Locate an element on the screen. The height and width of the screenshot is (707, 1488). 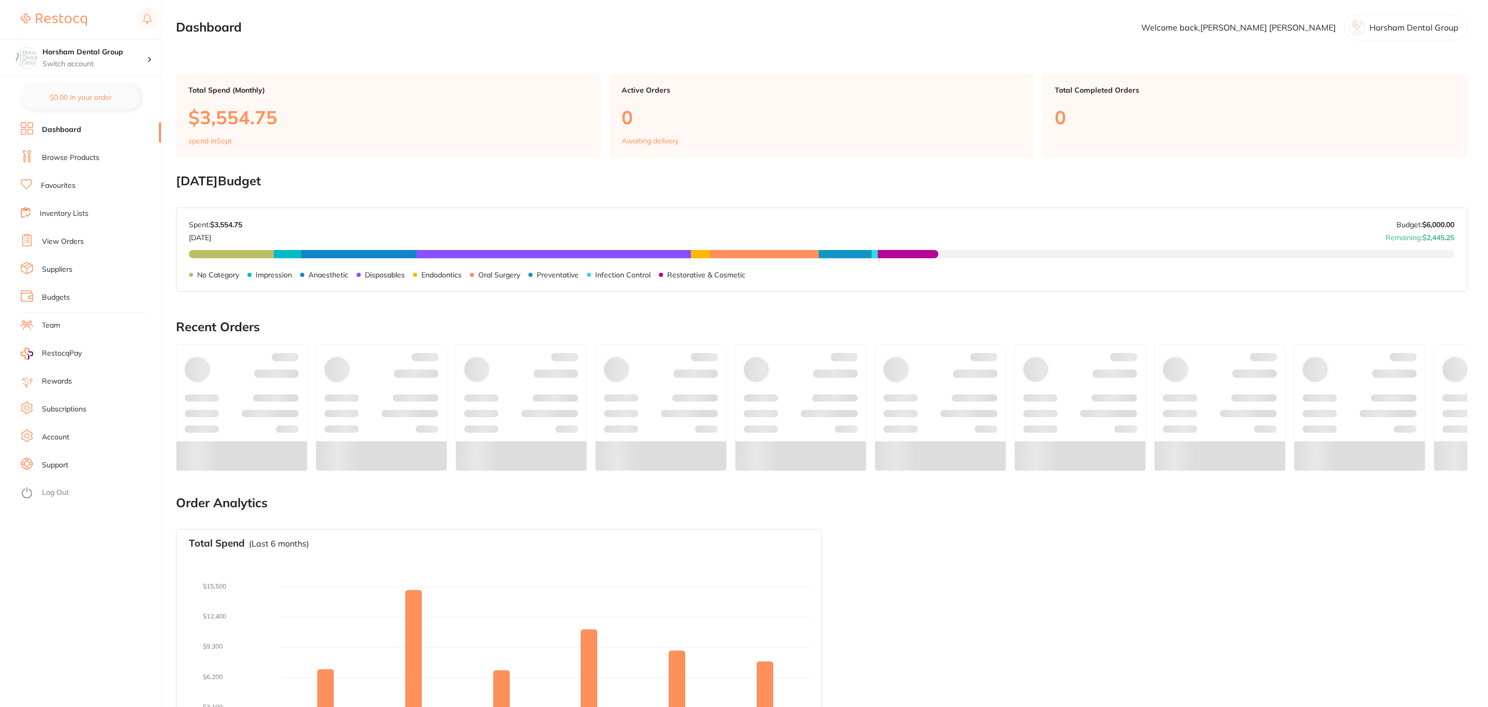
p: spend in Sept is located at coordinates (210, 141).